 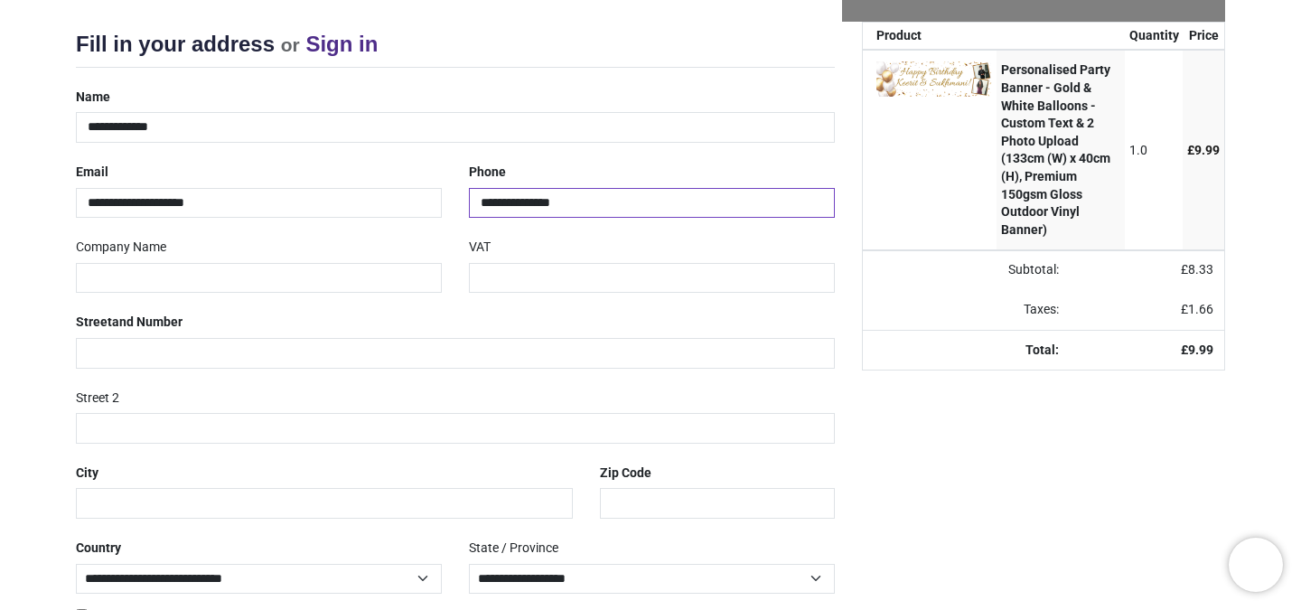 What do you see at coordinates (341, 43) in the screenshot?
I see `a: Sign in` at bounding box center [341, 43].